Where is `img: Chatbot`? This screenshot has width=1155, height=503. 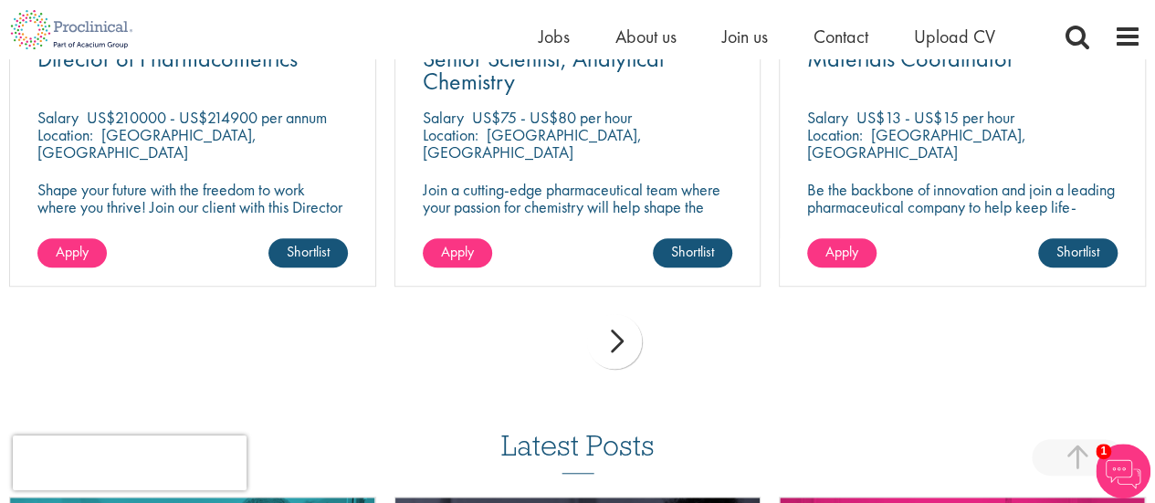
img: Chatbot is located at coordinates (1123, 471).